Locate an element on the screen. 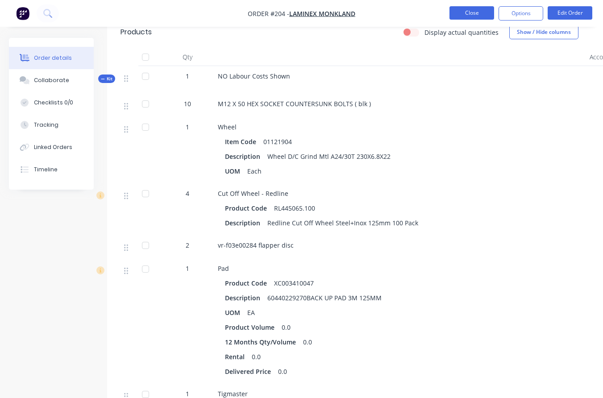  div: Rental is located at coordinates (236, 356).